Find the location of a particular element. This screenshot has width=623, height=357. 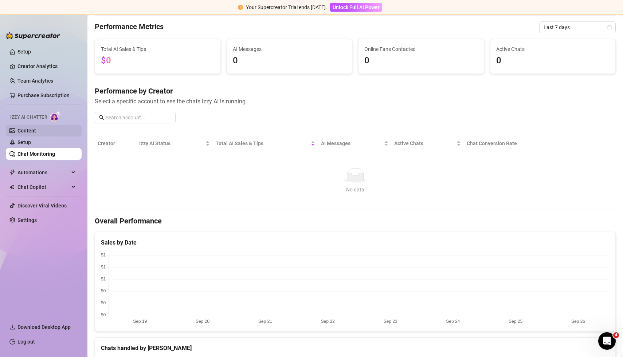

span: Online Fans Contacted is located at coordinates (421, 49).